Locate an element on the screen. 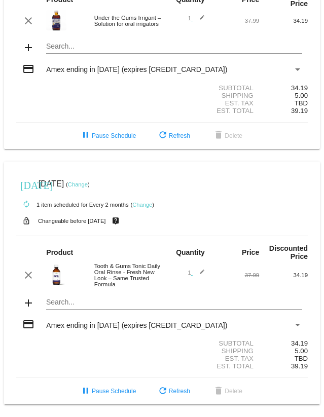  strong: Quantity is located at coordinates (190, 252).